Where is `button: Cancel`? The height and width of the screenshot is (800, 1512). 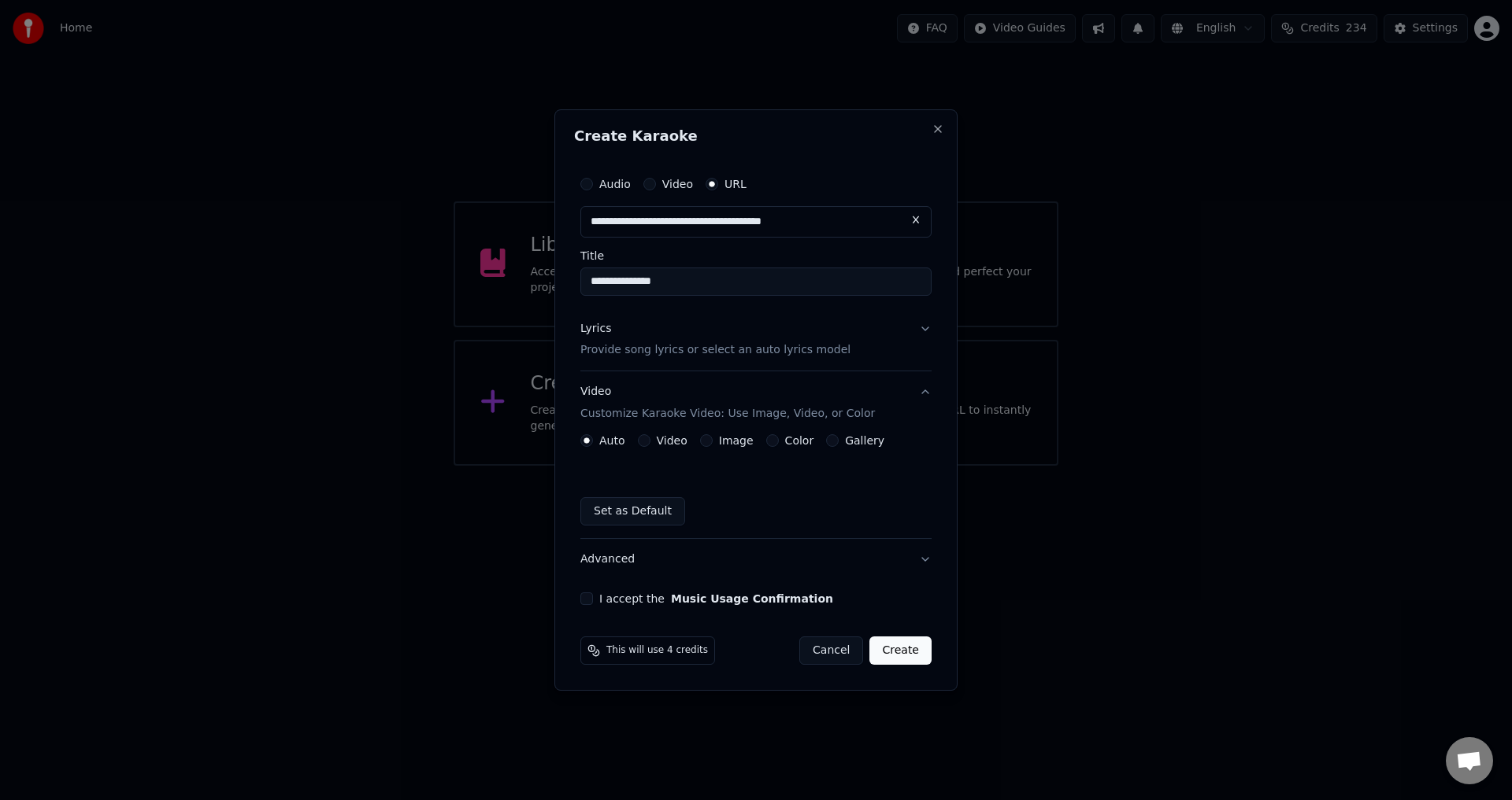
button: Cancel is located at coordinates (830, 651).